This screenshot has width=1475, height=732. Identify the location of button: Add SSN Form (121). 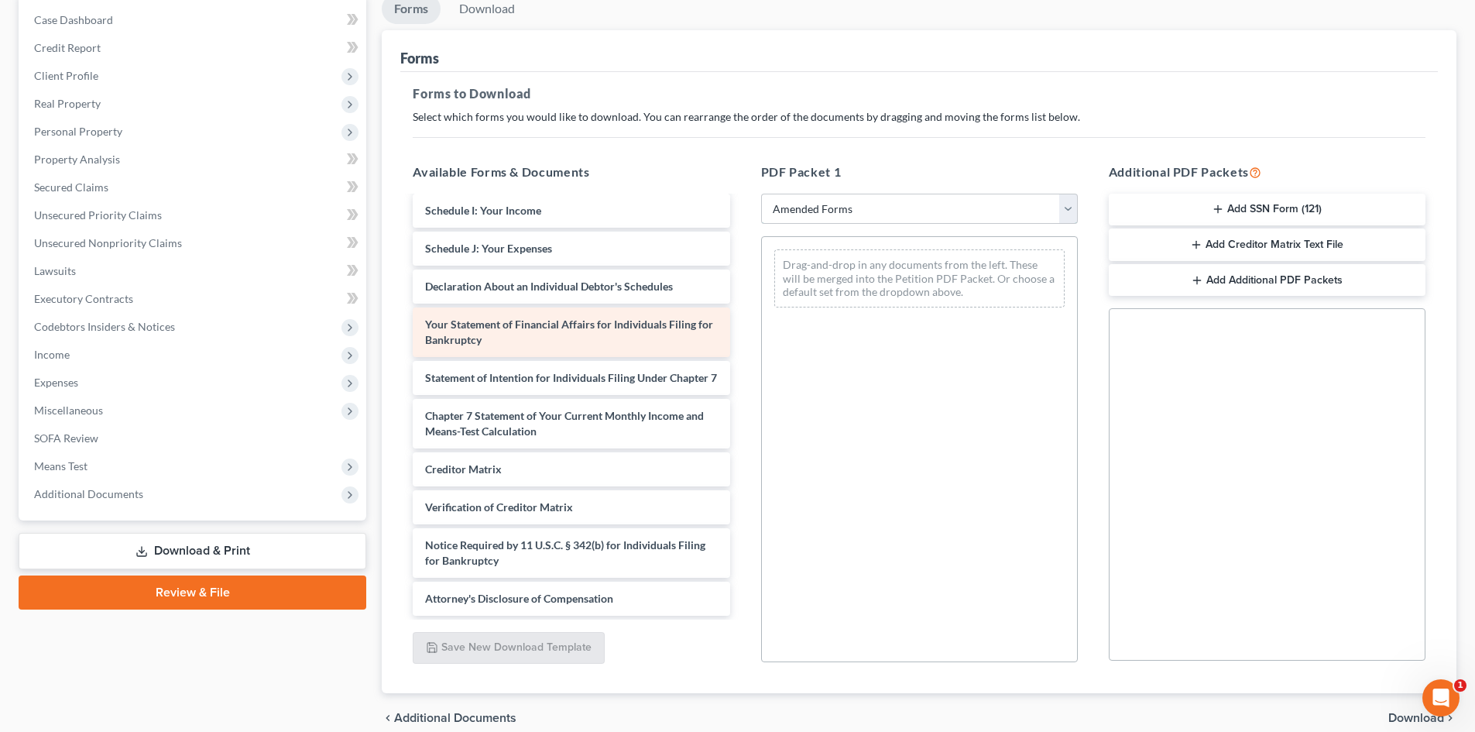
(1266, 210).